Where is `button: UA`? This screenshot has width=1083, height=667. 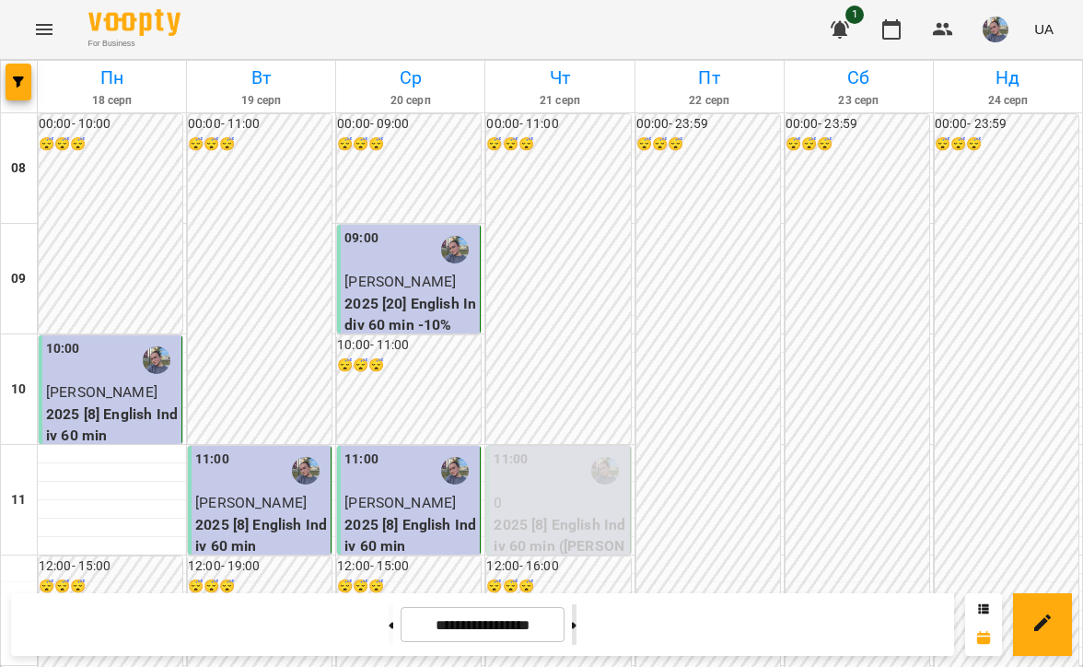
button: UA is located at coordinates (1043, 29).